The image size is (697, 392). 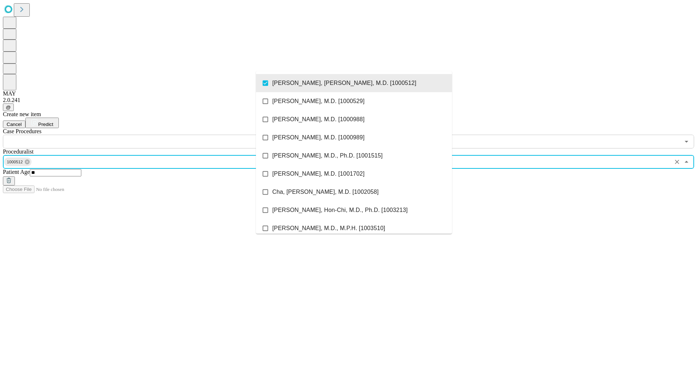 I want to click on span: Patient Age, so click(x=16, y=172).